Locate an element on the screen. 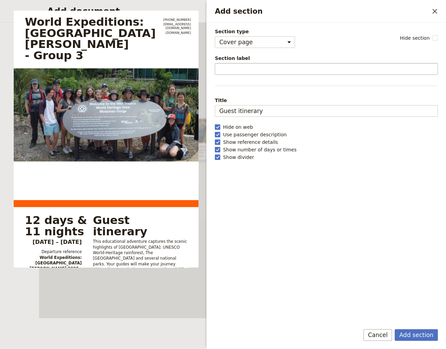 The height and width of the screenshot is (349, 446). span: Section type is located at coordinates (255, 32).